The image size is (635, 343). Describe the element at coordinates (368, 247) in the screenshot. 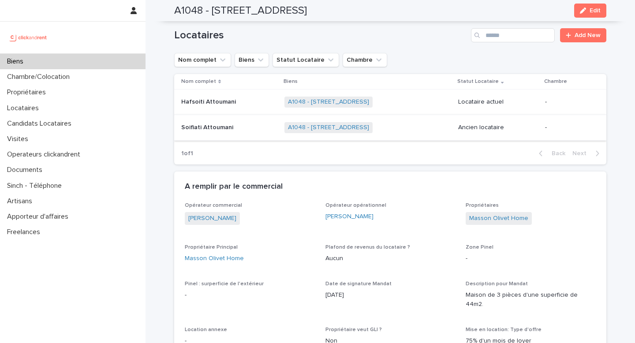

I see `span: Plafond de revenus du locataire ?` at that location.